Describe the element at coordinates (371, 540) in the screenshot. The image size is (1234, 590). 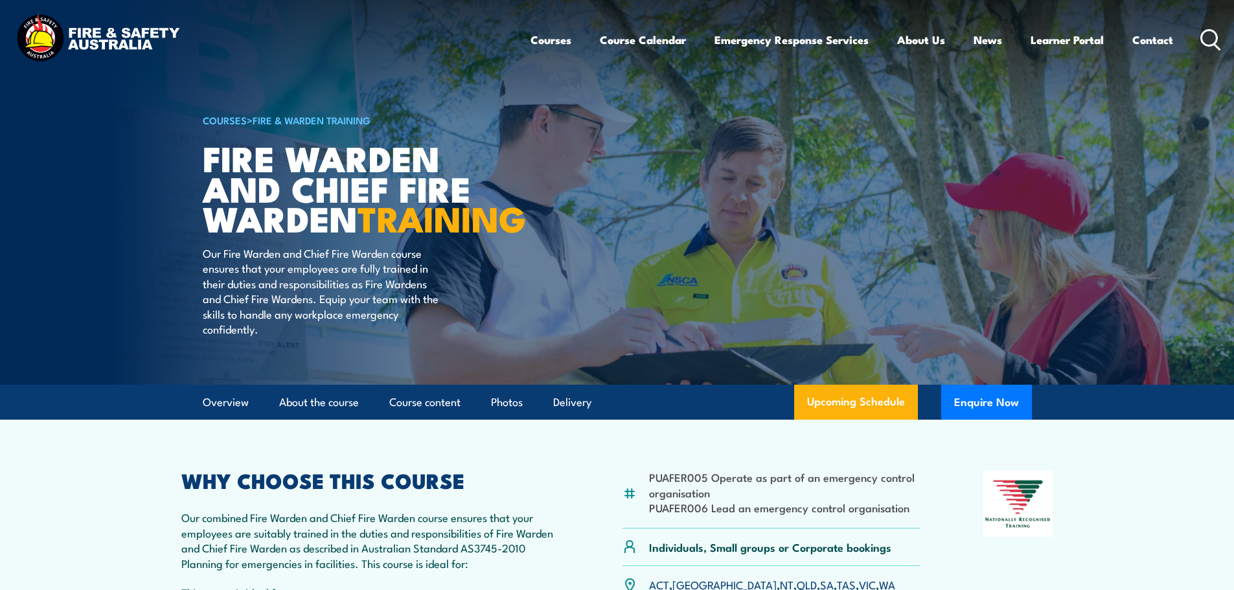
I see `p: Our combined Fire Warden and Chief Fire Warden course ensures that your employees are suitably tr...` at that location.